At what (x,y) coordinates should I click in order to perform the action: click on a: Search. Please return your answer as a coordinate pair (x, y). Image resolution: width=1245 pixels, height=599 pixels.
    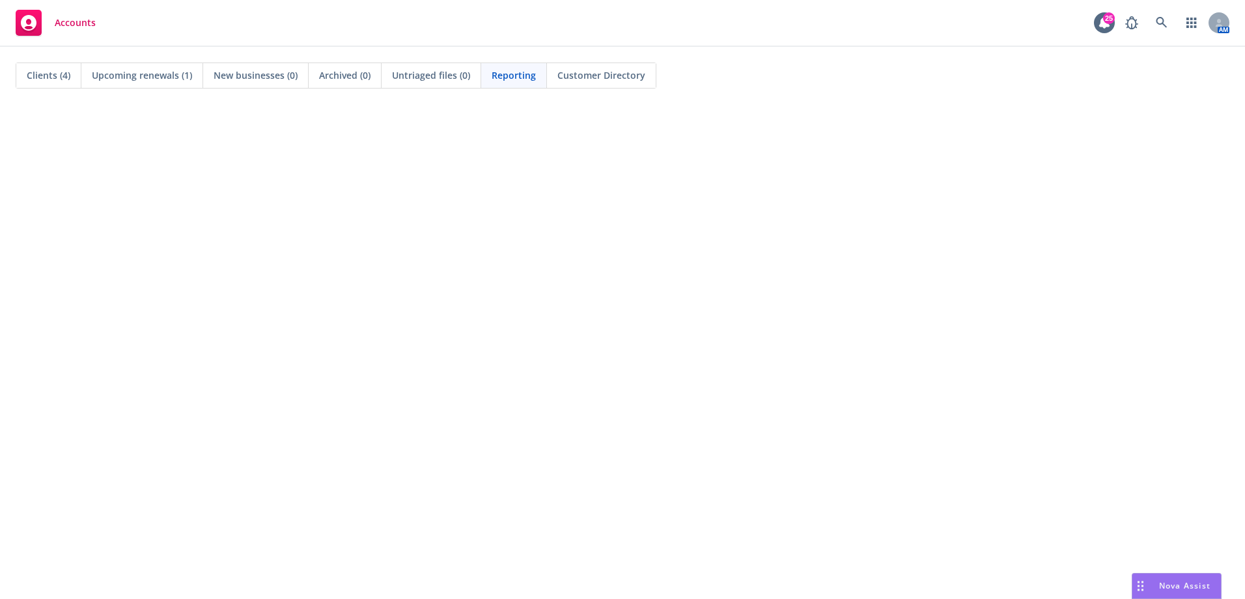
    Looking at the image, I should click on (1162, 23).